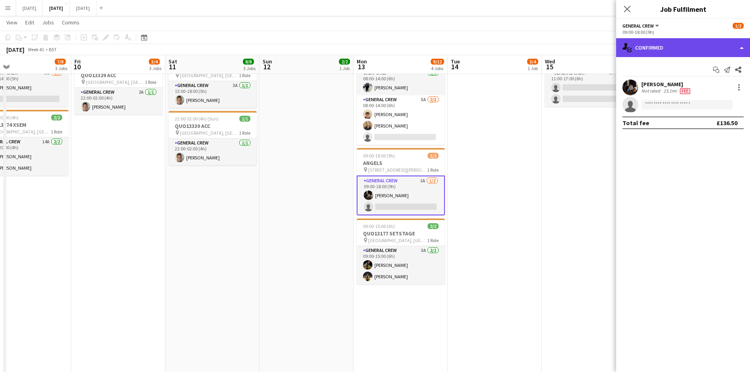 The image size is (750, 372). What do you see at coordinates (70, 22) in the screenshot?
I see `a: Comms` at bounding box center [70, 22].